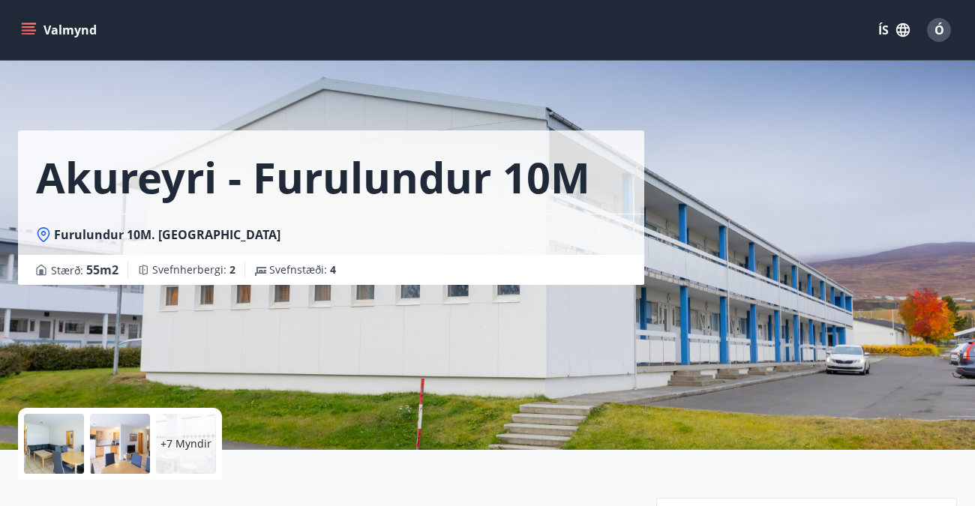 This screenshot has height=506, width=975. I want to click on p: +7 Myndir, so click(186, 444).